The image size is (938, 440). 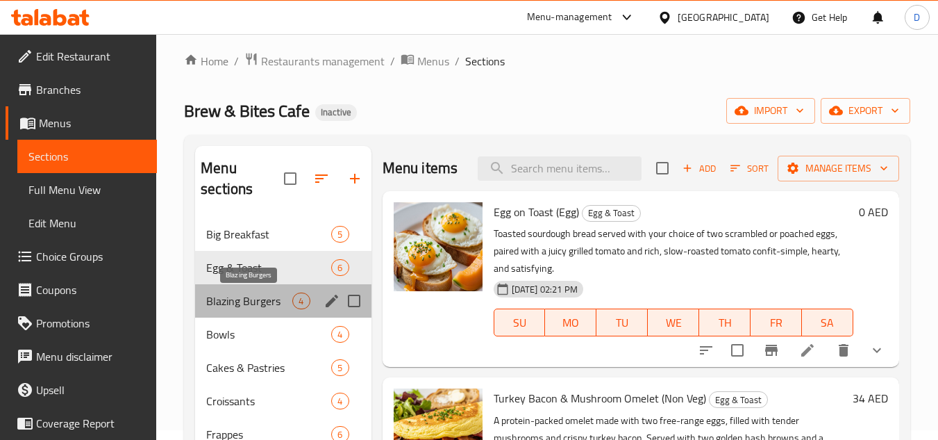 What do you see at coordinates (269, 401) in the screenshot?
I see `div: Croissants` at bounding box center [269, 401].